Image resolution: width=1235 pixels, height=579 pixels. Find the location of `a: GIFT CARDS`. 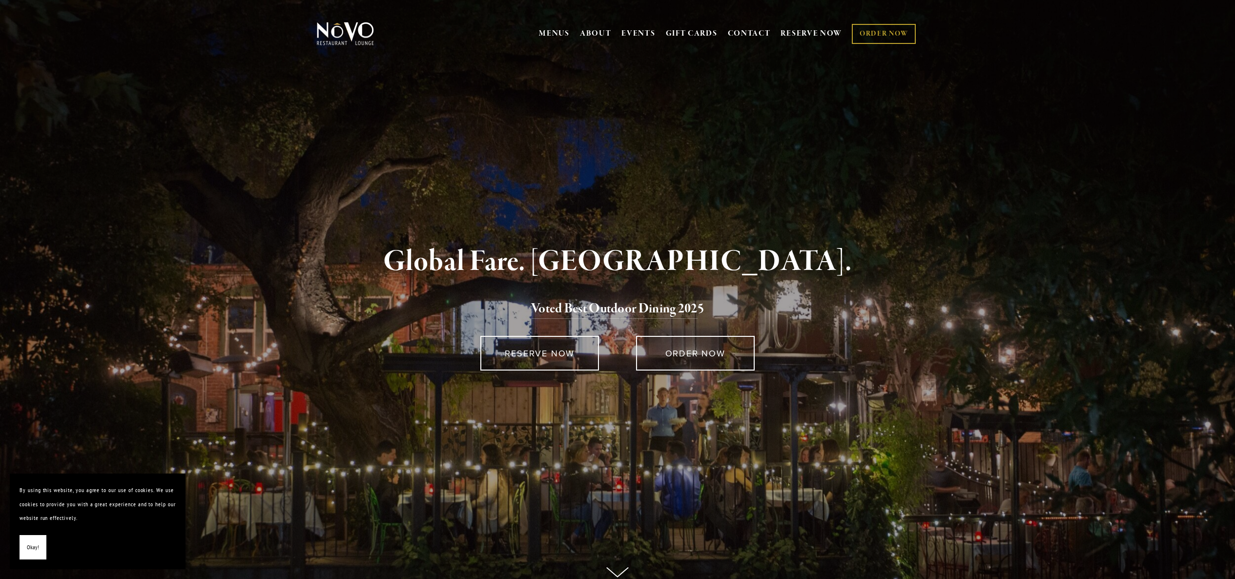

a: GIFT CARDS is located at coordinates (692, 34).